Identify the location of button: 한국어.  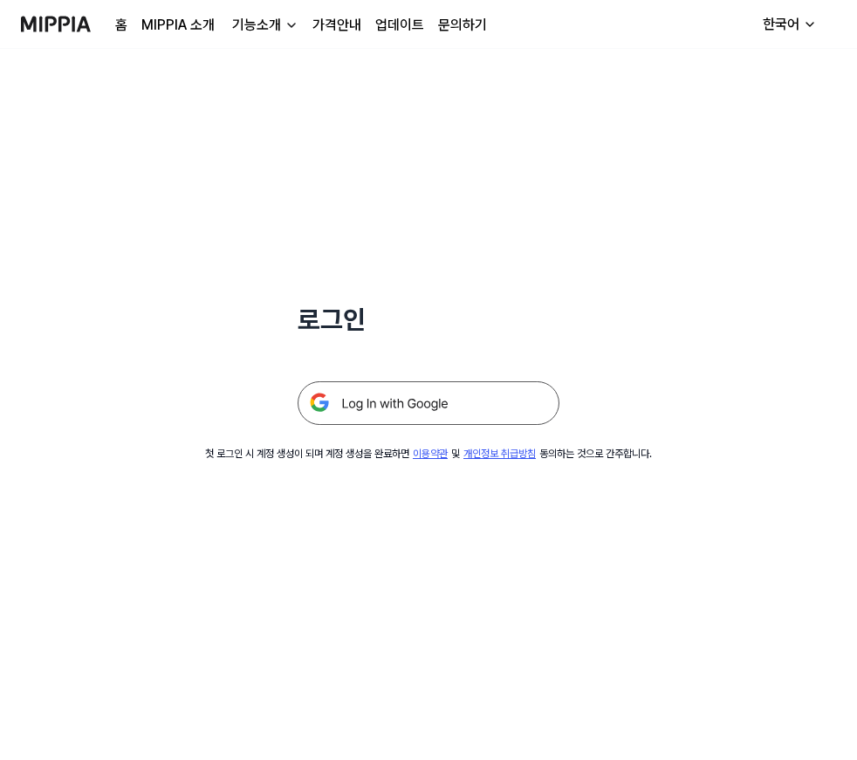
(788, 24).